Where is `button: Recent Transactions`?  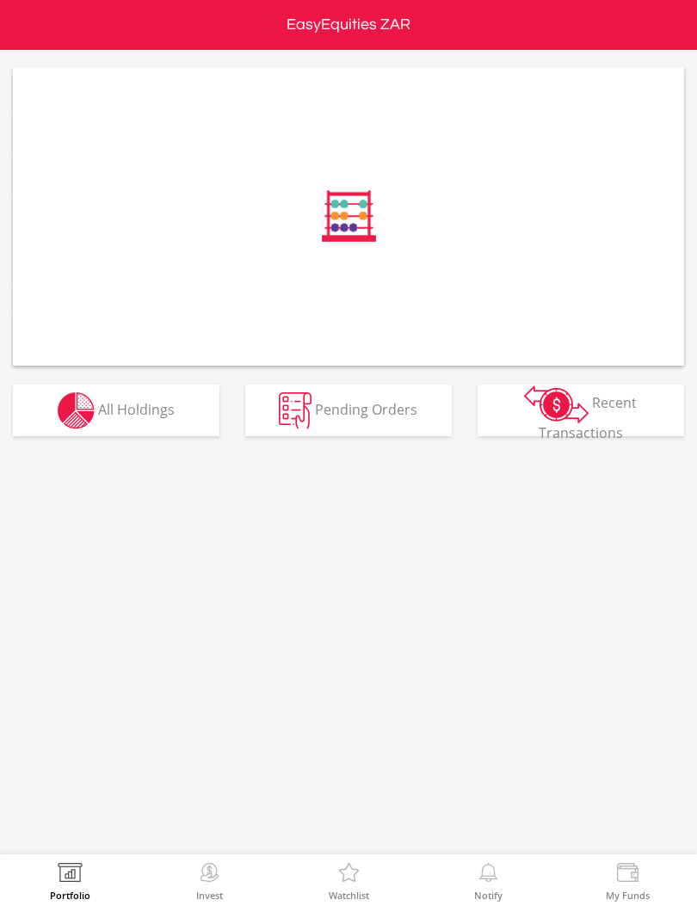 button: Recent Transactions is located at coordinates (581, 410).